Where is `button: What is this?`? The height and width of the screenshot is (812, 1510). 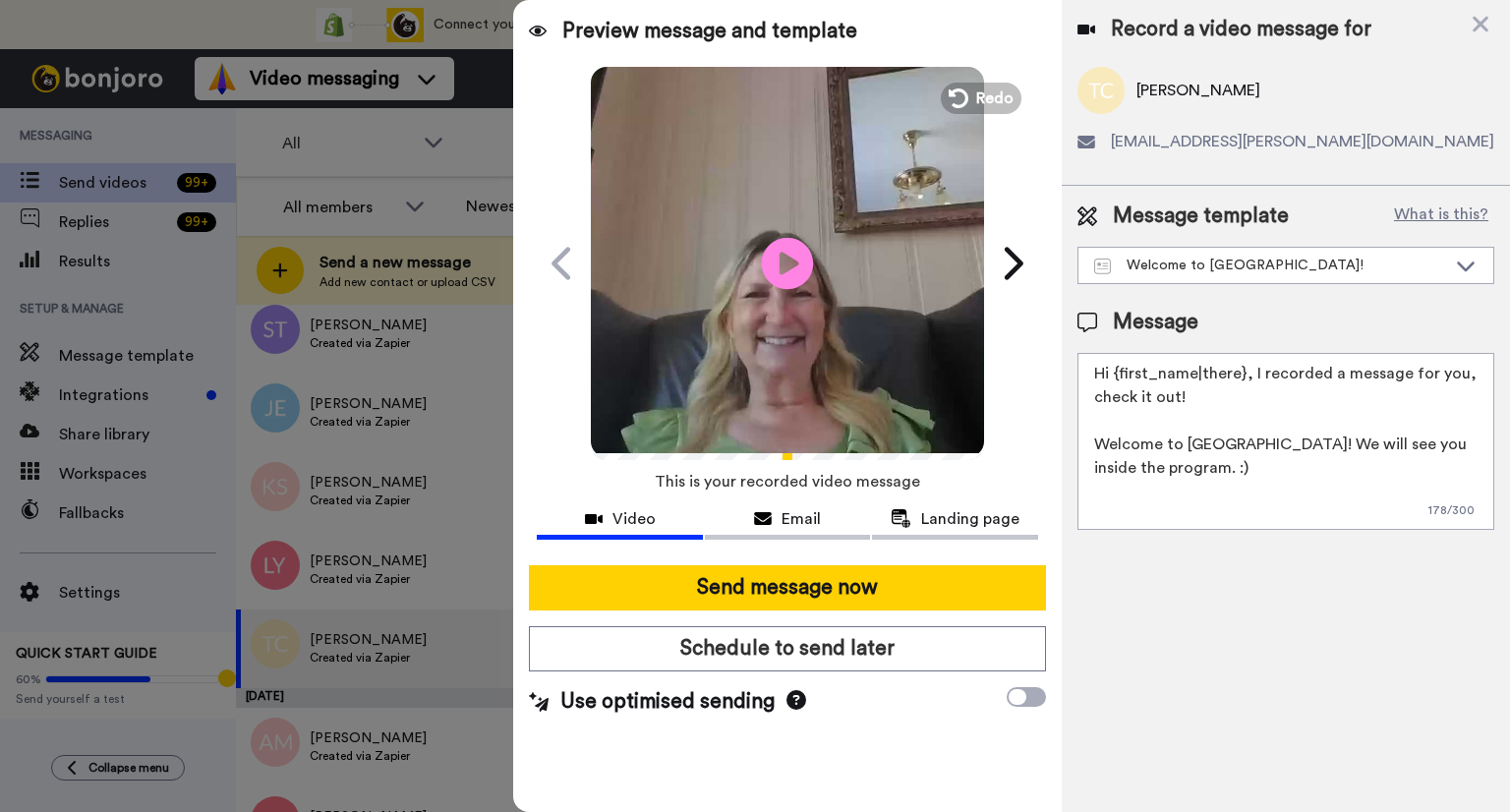
button: What is this? is located at coordinates (1442, 216).